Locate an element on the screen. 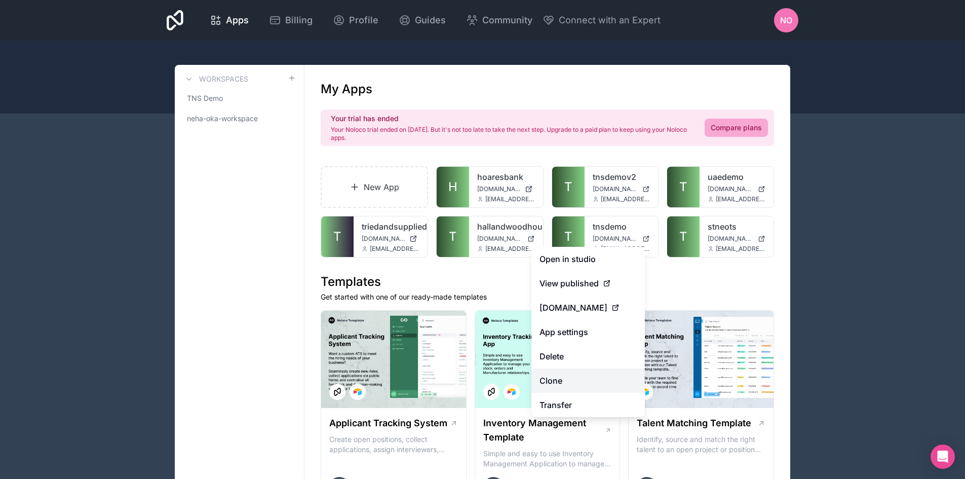  a: Apps is located at coordinates (229, 20).